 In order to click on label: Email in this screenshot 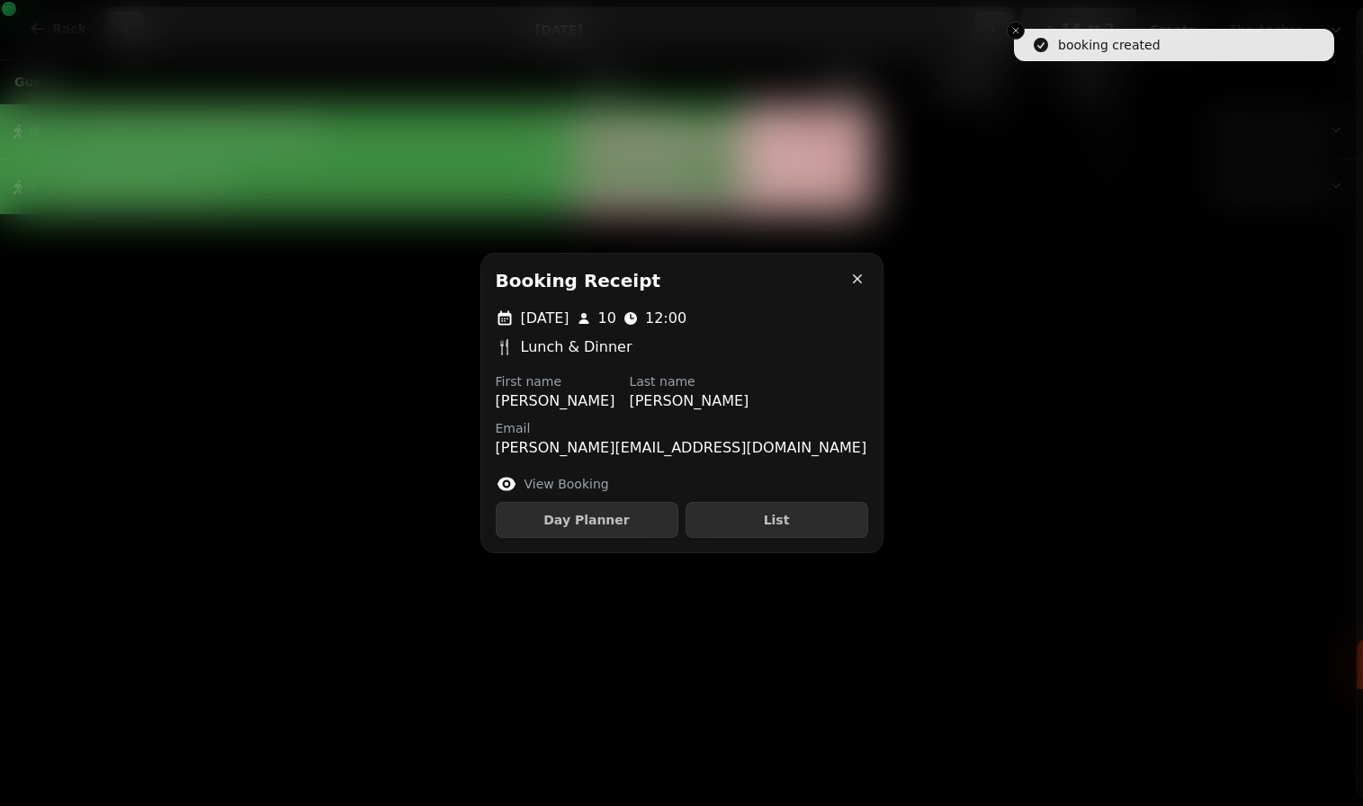, I will do `click(681, 428)`.